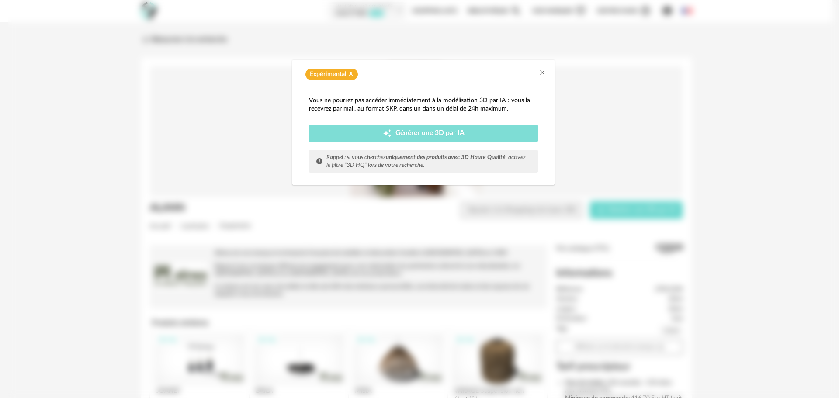  I want to click on div: dialog, so click(424, 122).